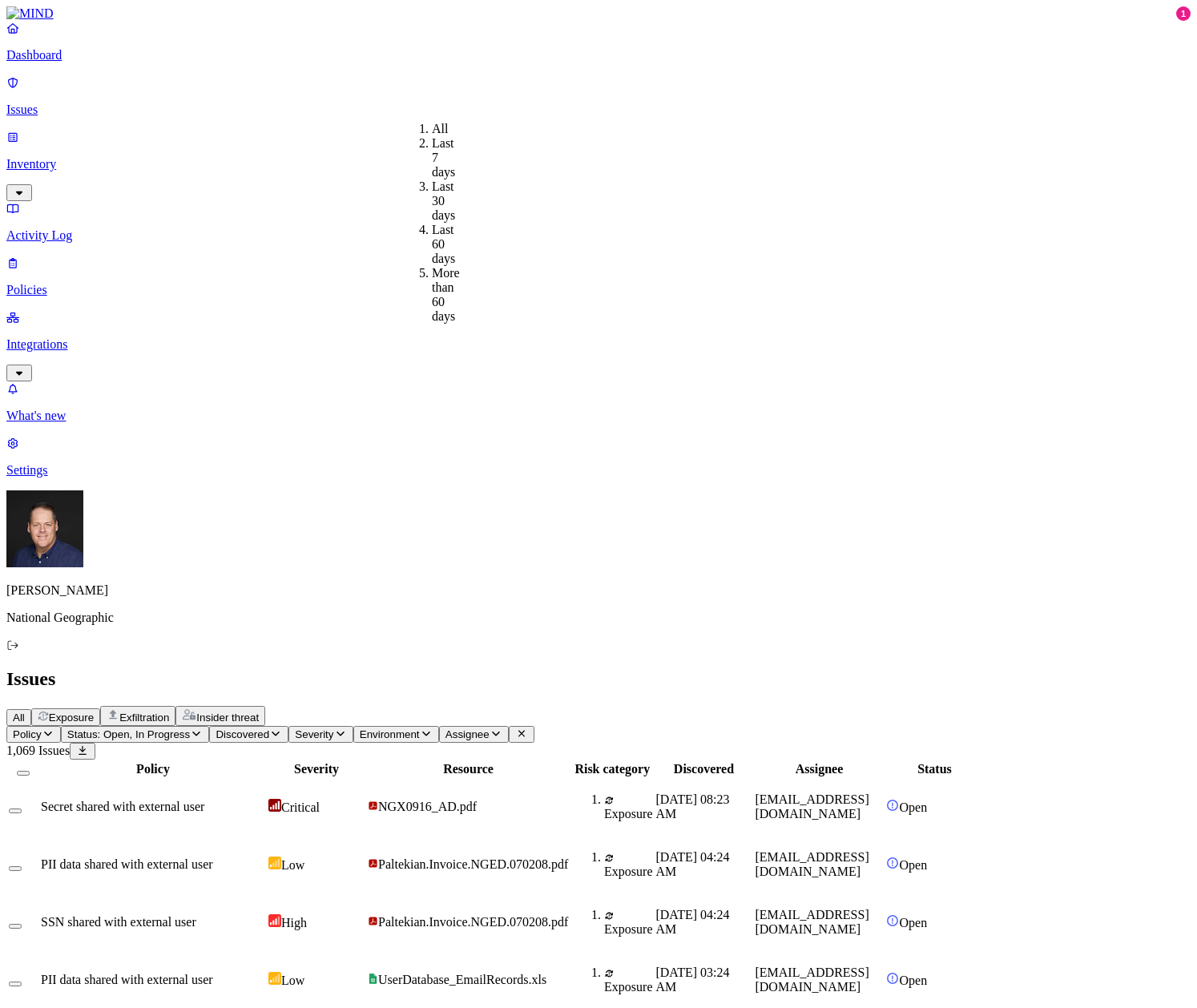 The image size is (1197, 1008). Describe the element at coordinates (598, 222) in the screenshot. I see `a: Activity Log` at that location.